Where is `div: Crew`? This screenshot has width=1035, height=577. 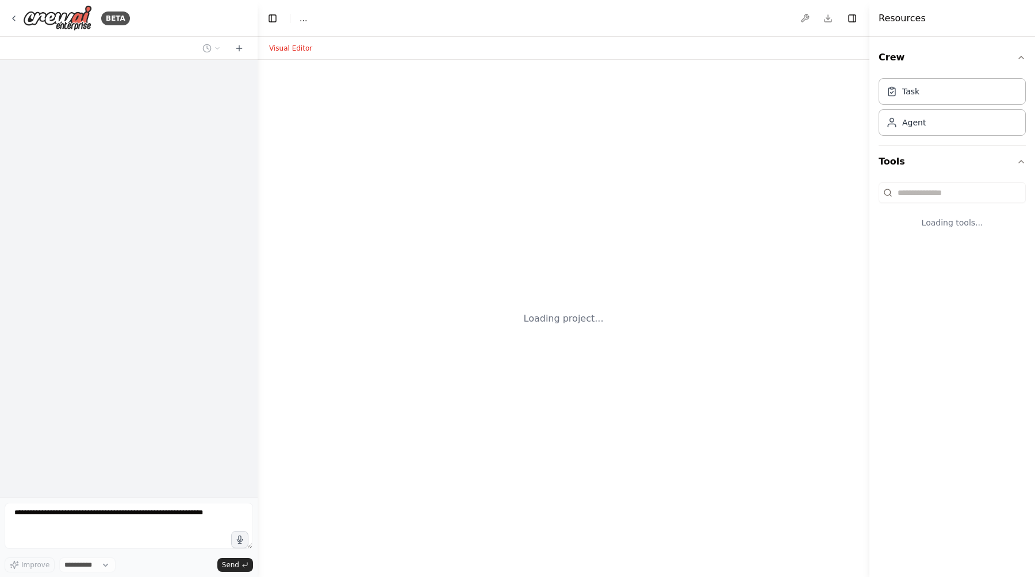
div: Crew is located at coordinates (953, 109).